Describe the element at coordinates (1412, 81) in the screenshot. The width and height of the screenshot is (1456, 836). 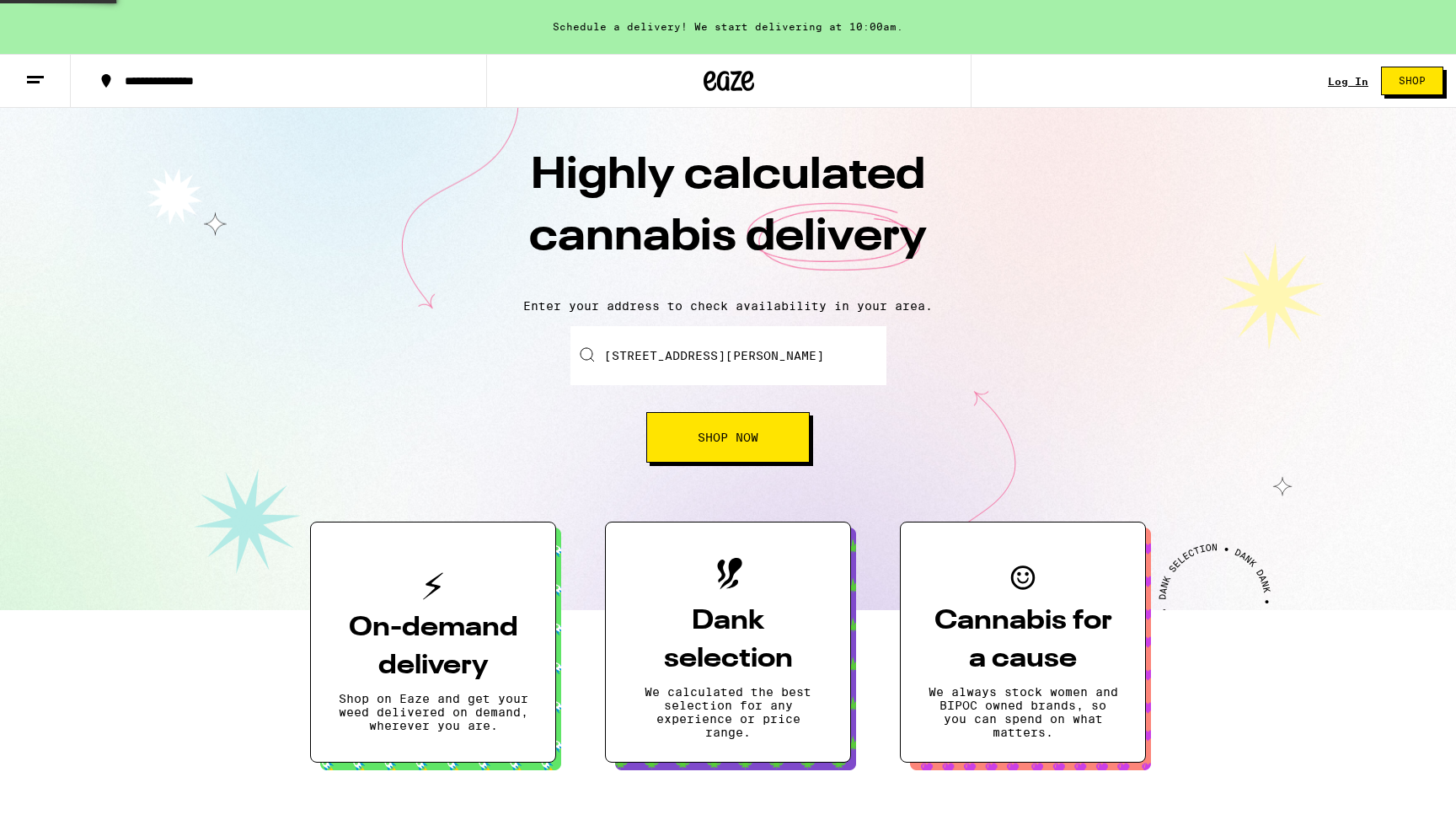
I see `span: Shop` at that location.